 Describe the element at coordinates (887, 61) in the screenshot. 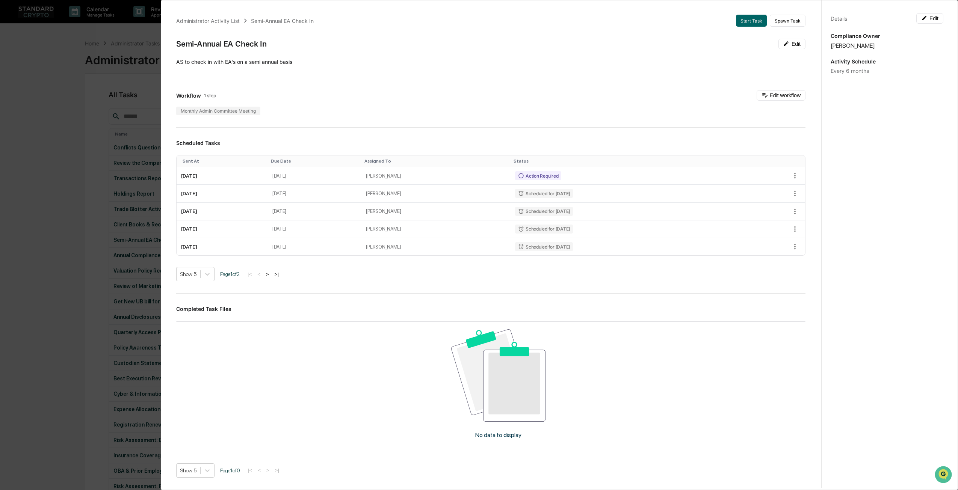

I see `p: Activity Schedule` at that location.